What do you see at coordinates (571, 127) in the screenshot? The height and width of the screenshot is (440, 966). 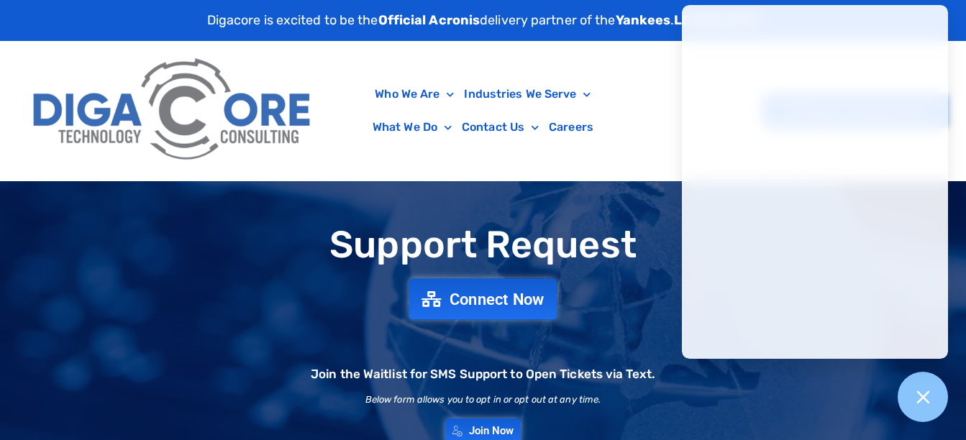 I see `a: Careers` at bounding box center [571, 127].